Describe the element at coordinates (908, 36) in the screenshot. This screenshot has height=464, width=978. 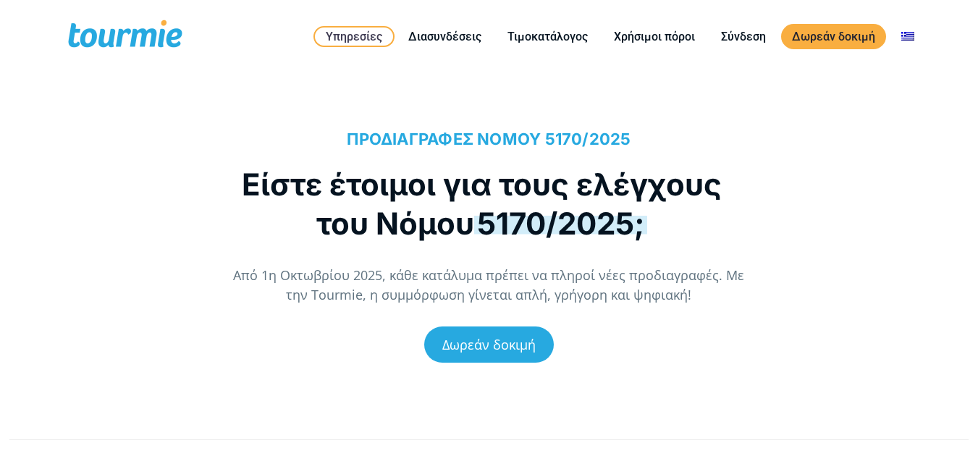
I see `a: Αλλαγή σε` at that location.